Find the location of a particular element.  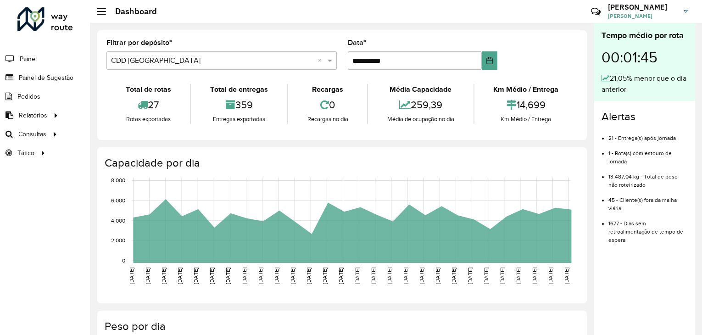

div: 14,699 is located at coordinates (526, 105).